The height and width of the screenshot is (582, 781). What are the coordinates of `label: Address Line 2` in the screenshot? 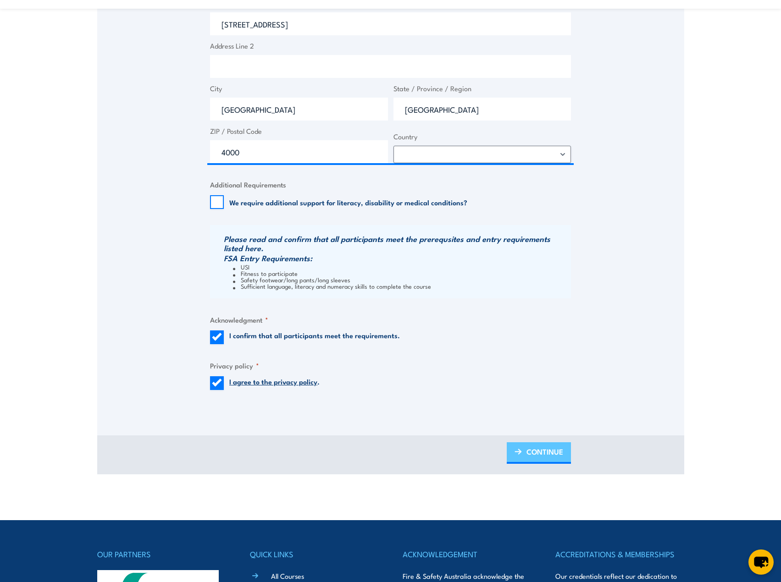 It's located at (390, 46).